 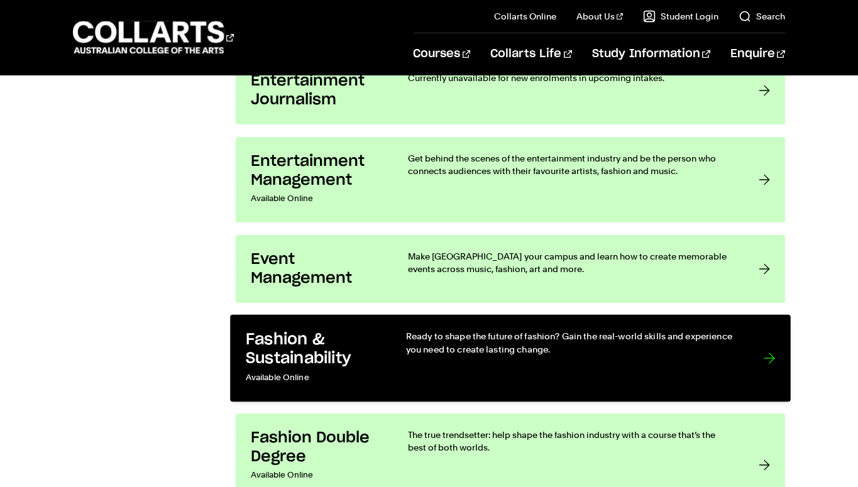 I want to click on a: Search, so click(x=762, y=16).